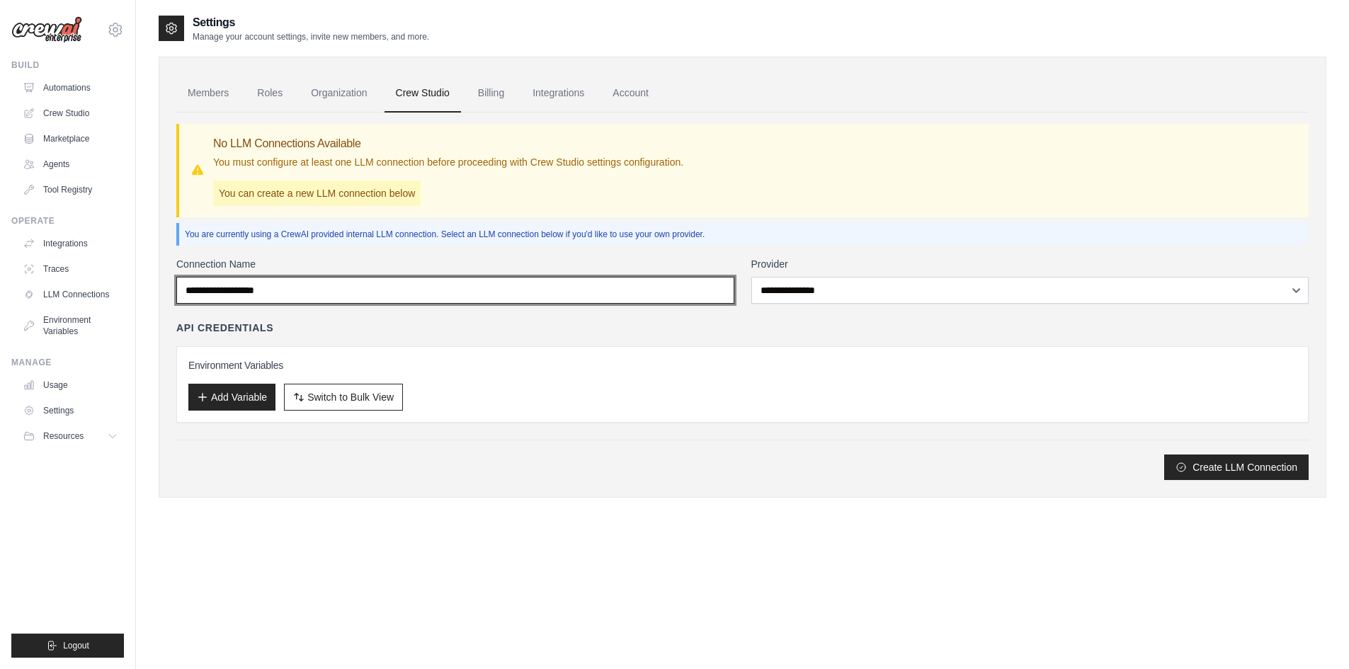 This screenshot has width=1349, height=669. What do you see at coordinates (311, 23) in the screenshot?
I see `h2: Settings` at bounding box center [311, 23].